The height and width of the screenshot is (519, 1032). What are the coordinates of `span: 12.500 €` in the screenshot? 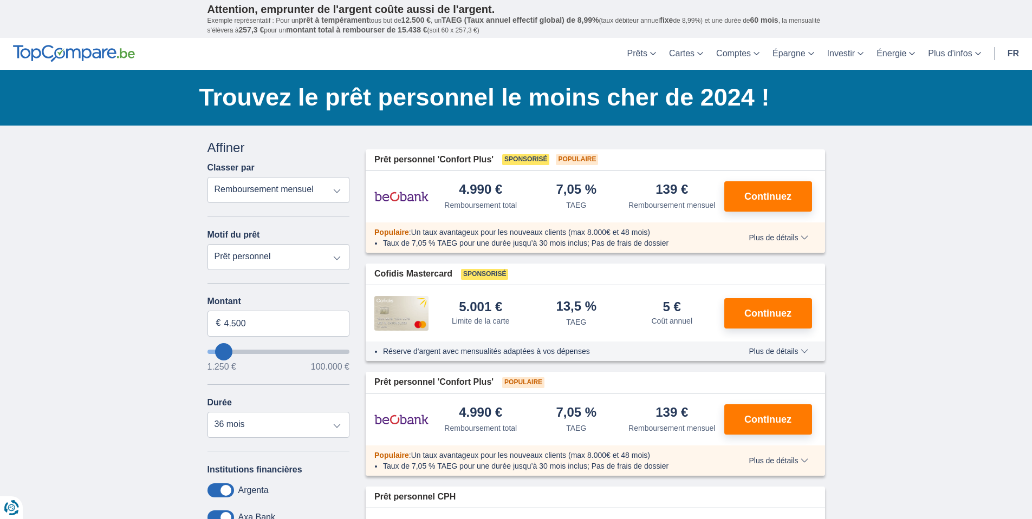 It's located at (416, 20).